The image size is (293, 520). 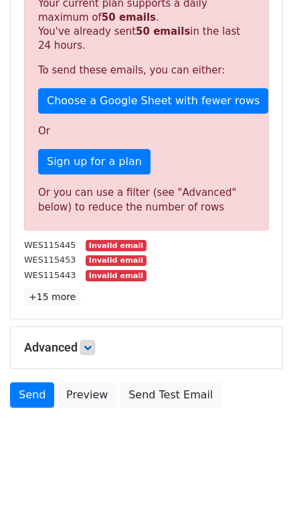 I want to click on small: WES115453, so click(x=49, y=259).